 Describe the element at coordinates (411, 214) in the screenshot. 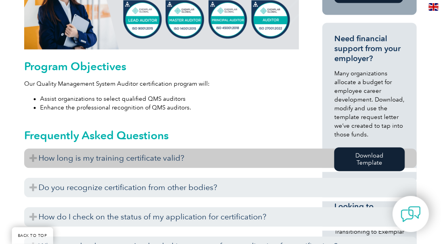

I see `img: contact-chat.png` at that location.